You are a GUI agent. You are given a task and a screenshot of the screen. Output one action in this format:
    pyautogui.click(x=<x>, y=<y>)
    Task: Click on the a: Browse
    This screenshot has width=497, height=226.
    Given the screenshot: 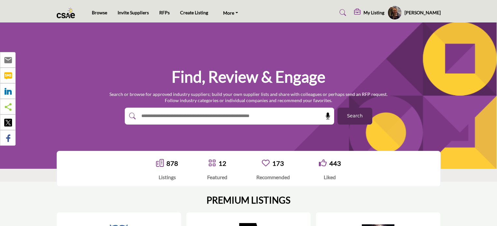 What is the action you would take?
    pyautogui.click(x=99, y=12)
    